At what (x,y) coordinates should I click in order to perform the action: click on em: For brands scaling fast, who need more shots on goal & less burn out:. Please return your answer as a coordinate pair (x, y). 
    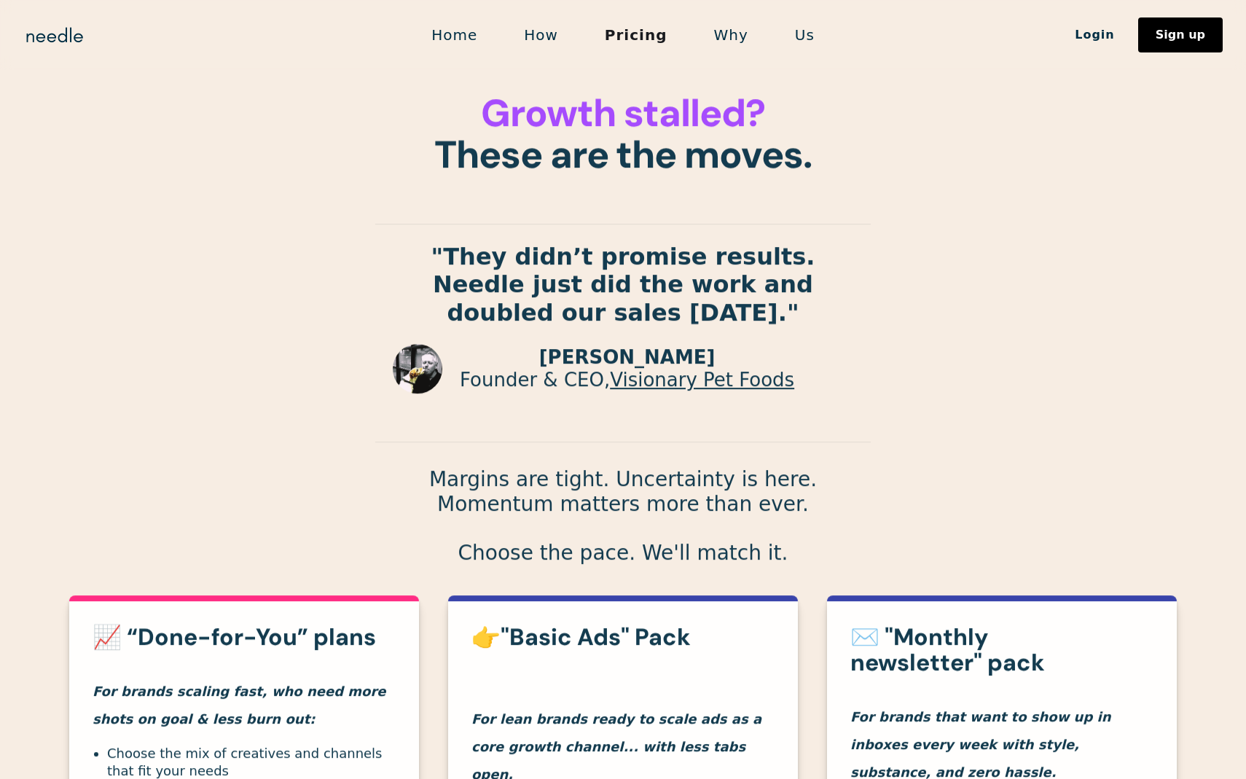
    Looking at the image, I should click on (239, 705).